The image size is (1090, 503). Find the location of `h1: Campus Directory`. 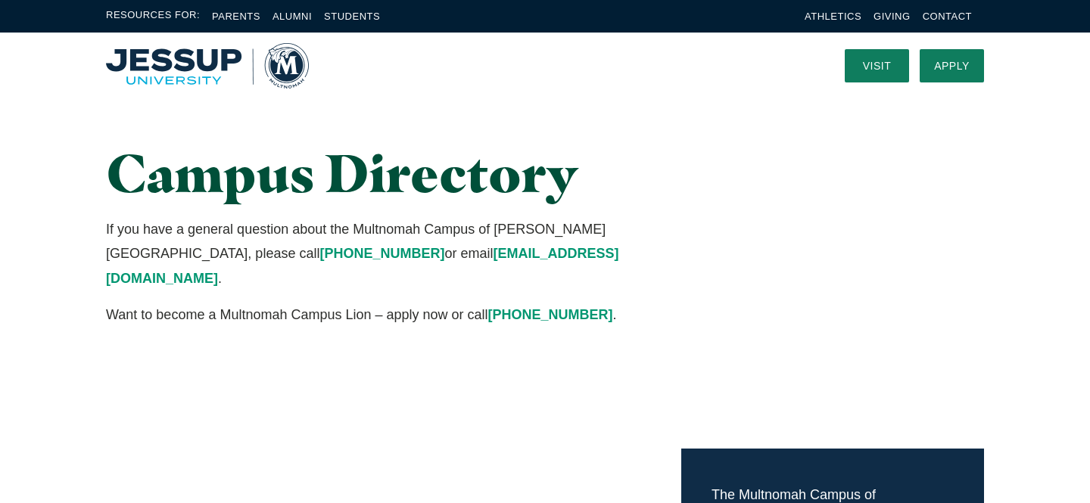

h1: Campus Directory is located at coordinates (394, 173).